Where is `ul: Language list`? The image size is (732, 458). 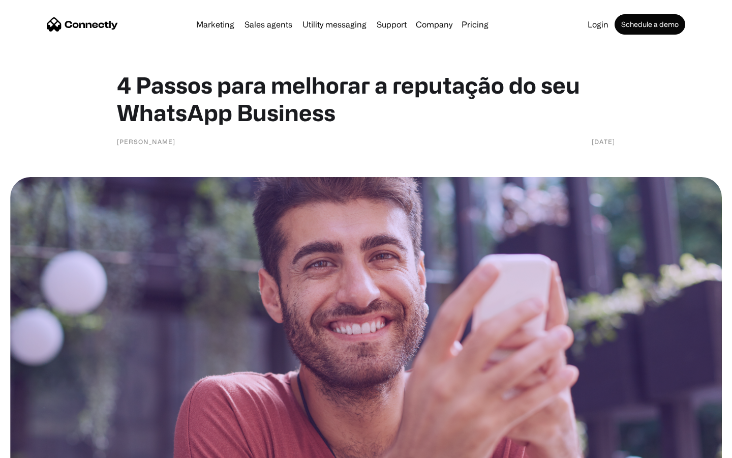 ul: Language list is located at coordinates (41, 447).